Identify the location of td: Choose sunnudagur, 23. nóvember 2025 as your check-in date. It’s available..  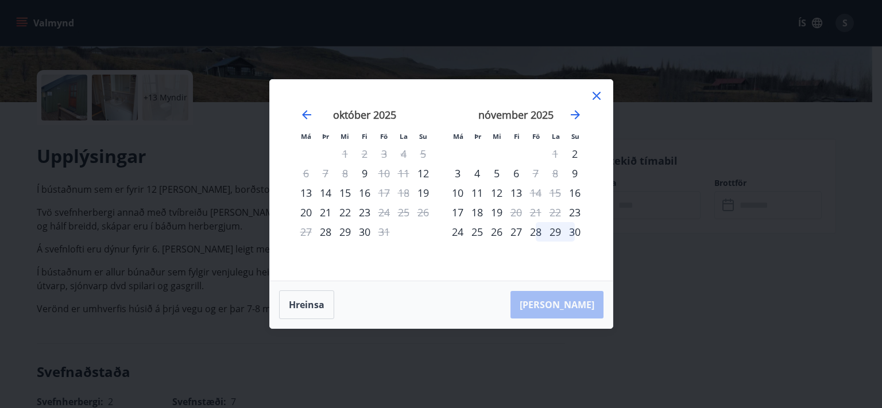
(575, 213).